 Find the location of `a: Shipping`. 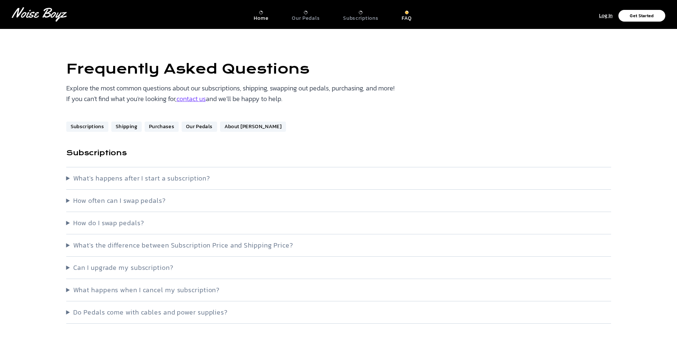

a: Shipping is located at coordinates (126, 127).